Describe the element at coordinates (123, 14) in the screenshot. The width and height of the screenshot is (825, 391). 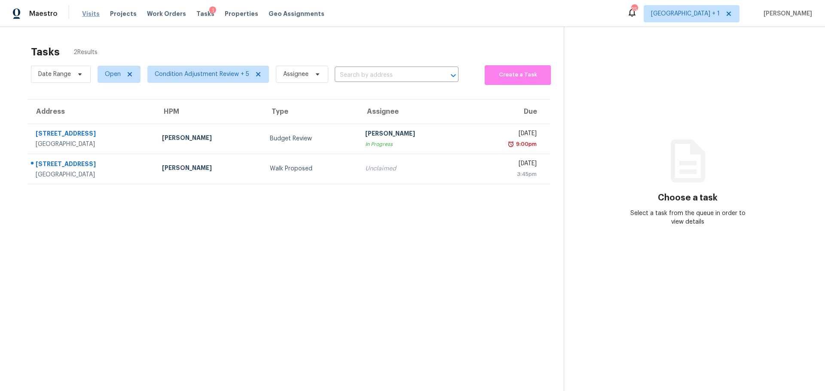
I see `span: Projects` at that location.